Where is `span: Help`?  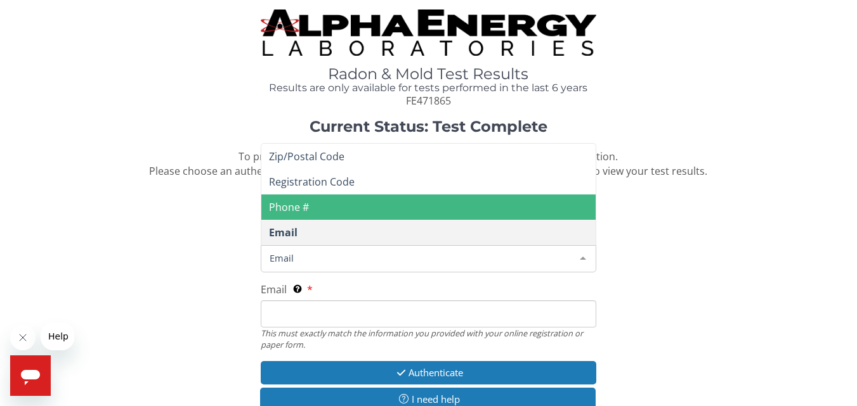 span: Help is located at coordinates (18, 14).